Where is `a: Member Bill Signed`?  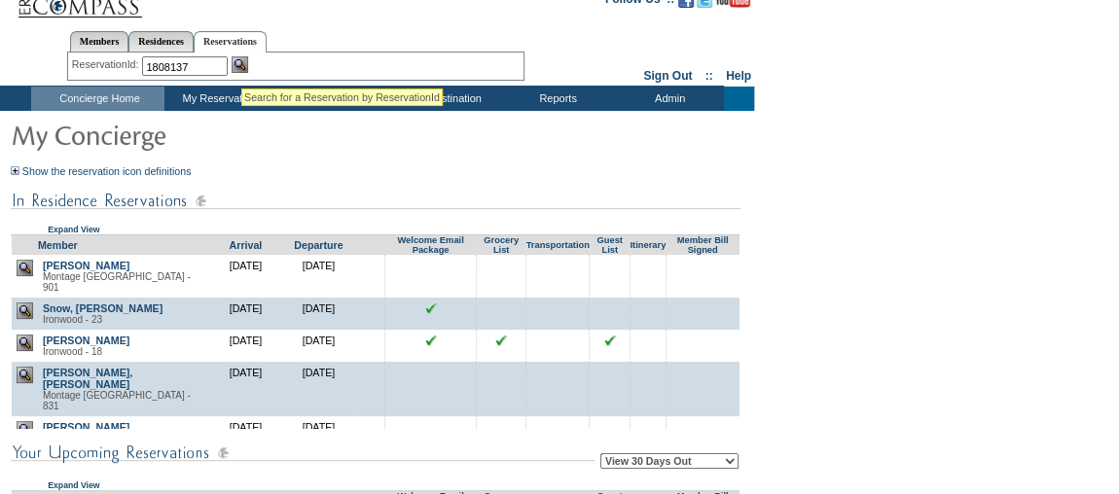
a: Member Bill Signed is located at coordinates (703, 245).